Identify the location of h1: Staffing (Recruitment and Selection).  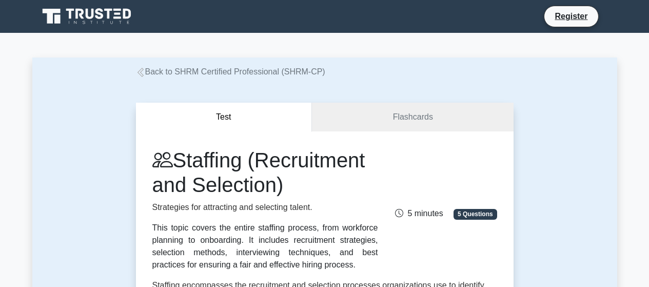
(265, 172).